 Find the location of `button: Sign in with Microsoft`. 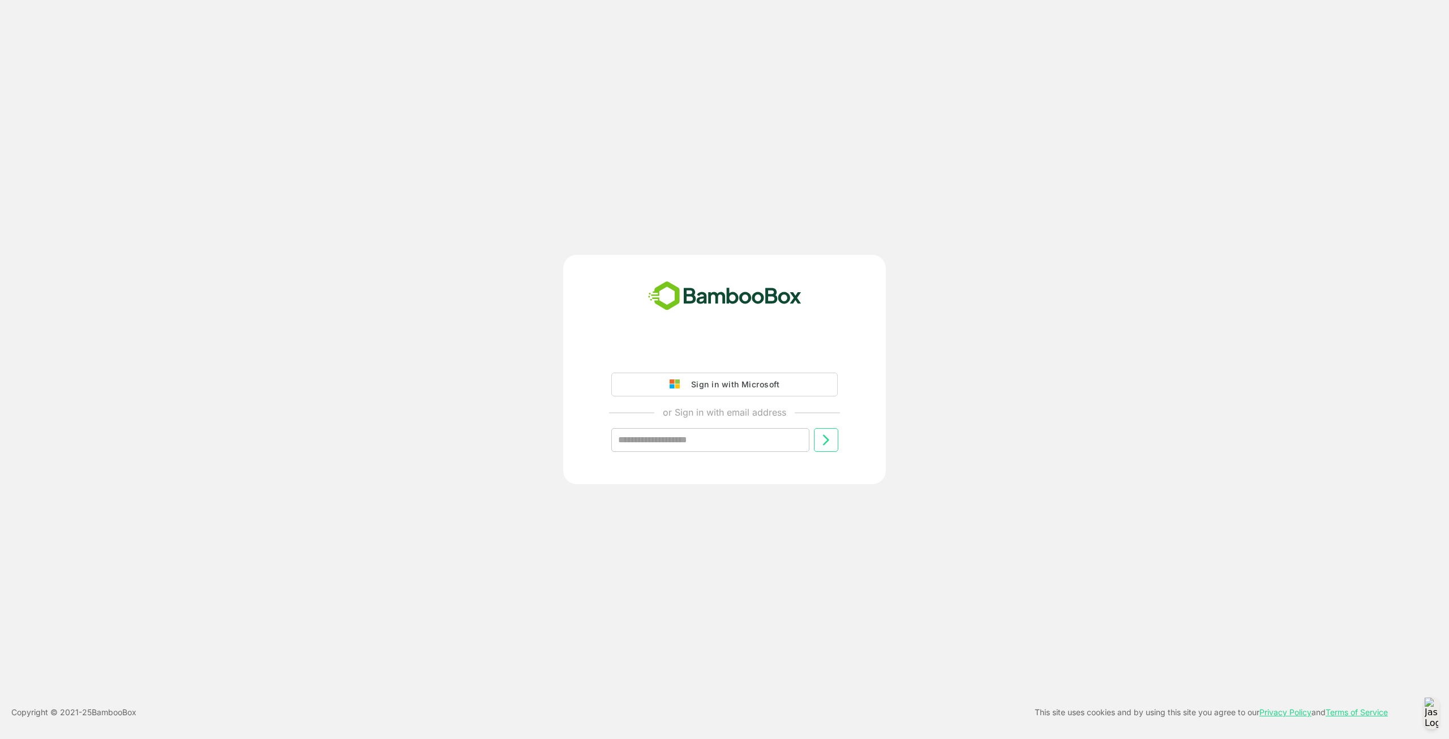

button: Sign in with Microsoft is located at coordinates (724, 384).